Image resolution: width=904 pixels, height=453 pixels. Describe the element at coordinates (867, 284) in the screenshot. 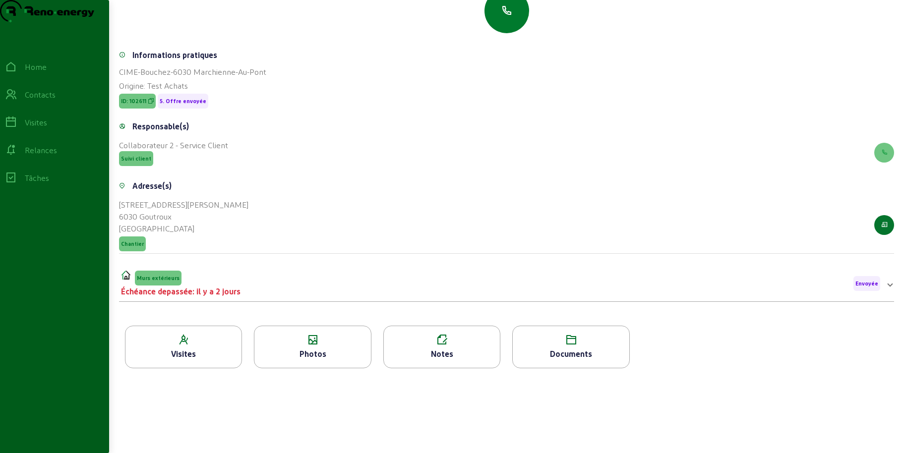

I see `span: Envoyée` at that location.